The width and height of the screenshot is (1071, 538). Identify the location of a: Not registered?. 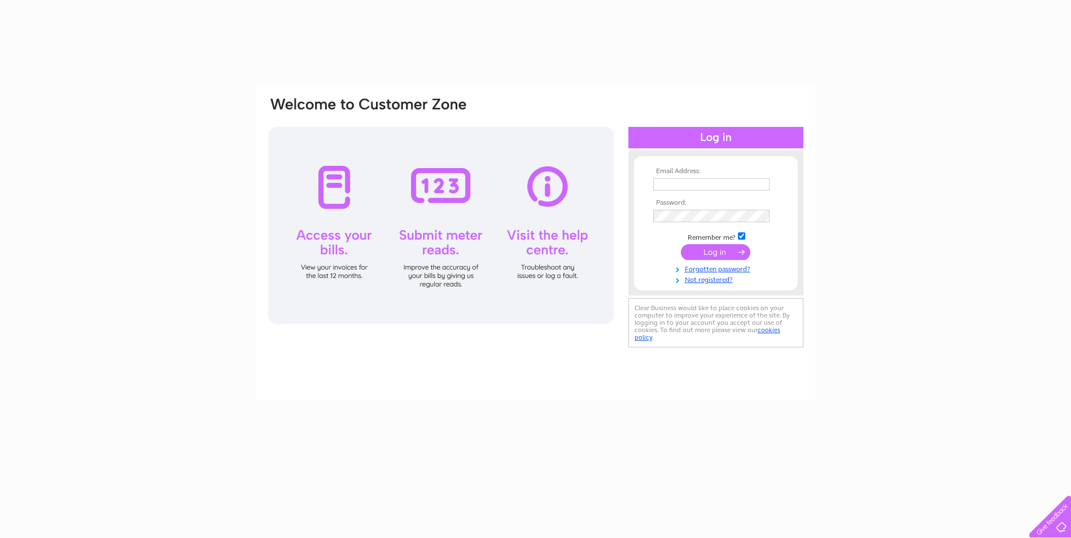
(717, 279).